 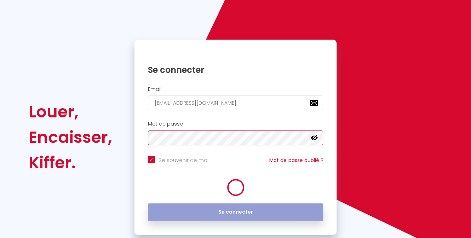 I want to click on div: Kiffer., so click(x=70, y=163).